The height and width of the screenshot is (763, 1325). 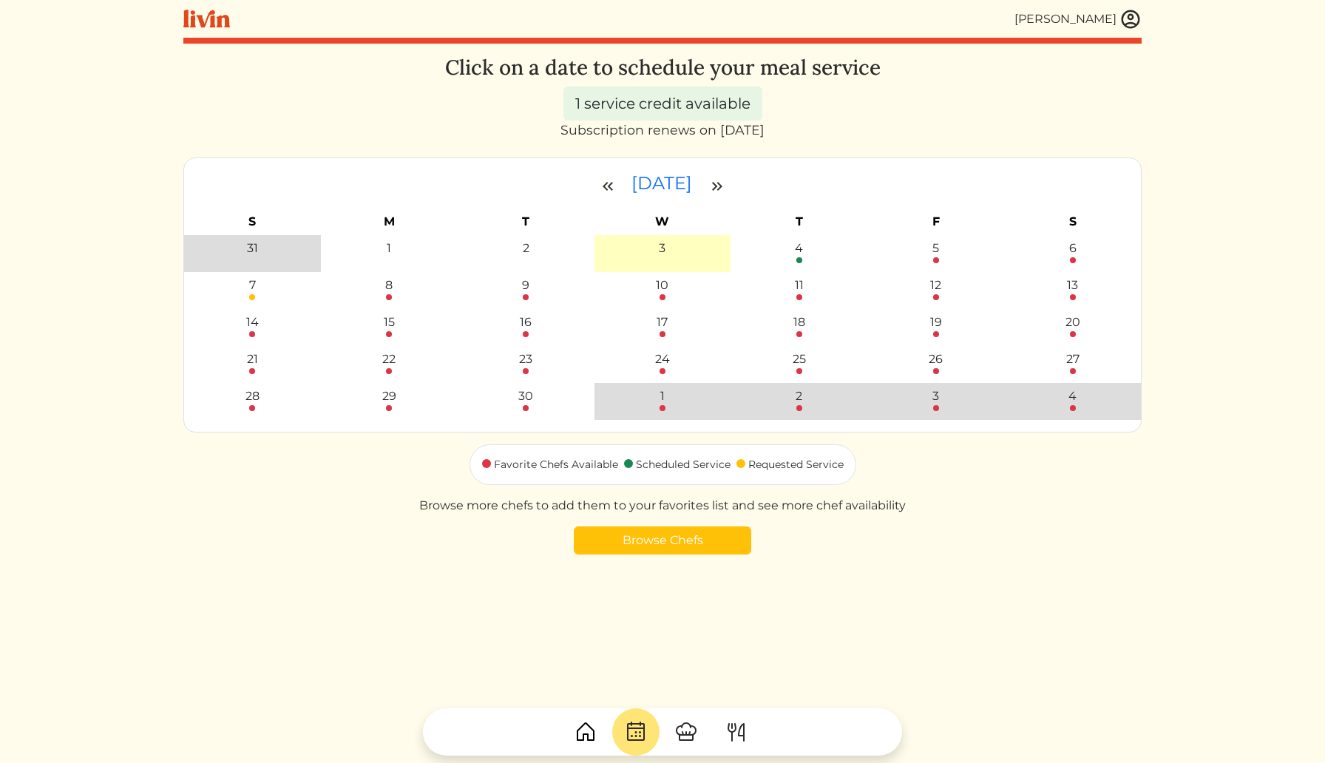 What do you see at coordinates (1072, 288) in the screenshot?
I see `a: 13` at bounding box center [1072, 288].